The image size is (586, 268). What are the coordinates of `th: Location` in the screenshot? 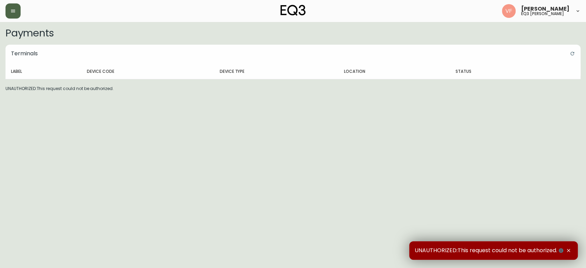 It's located at (394, 71).